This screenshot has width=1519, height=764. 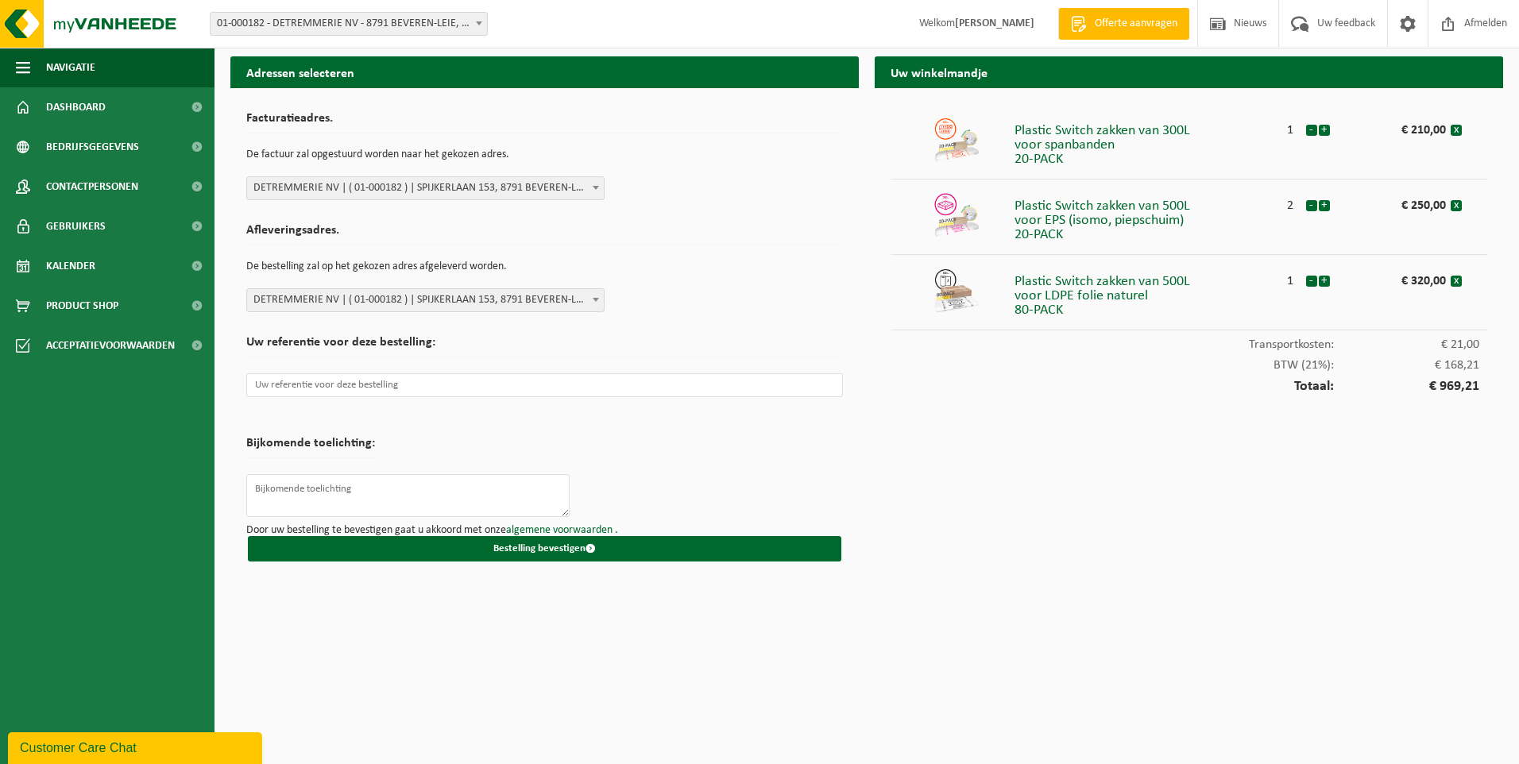 What do you see at coordinates (1407, 126) in the screenshot?
I see `div: € 210,00` at bounding box center [1407, 126].